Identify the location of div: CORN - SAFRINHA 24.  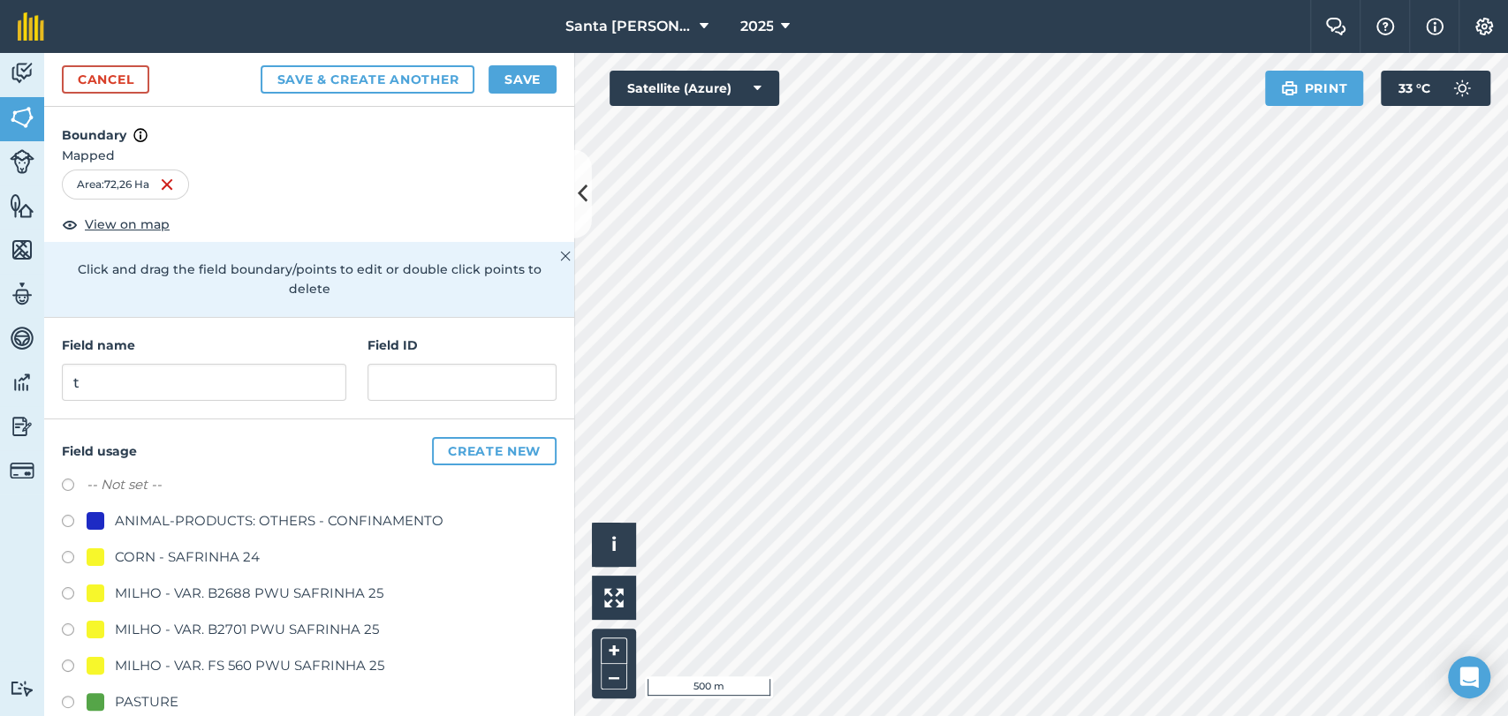
(187, 557).